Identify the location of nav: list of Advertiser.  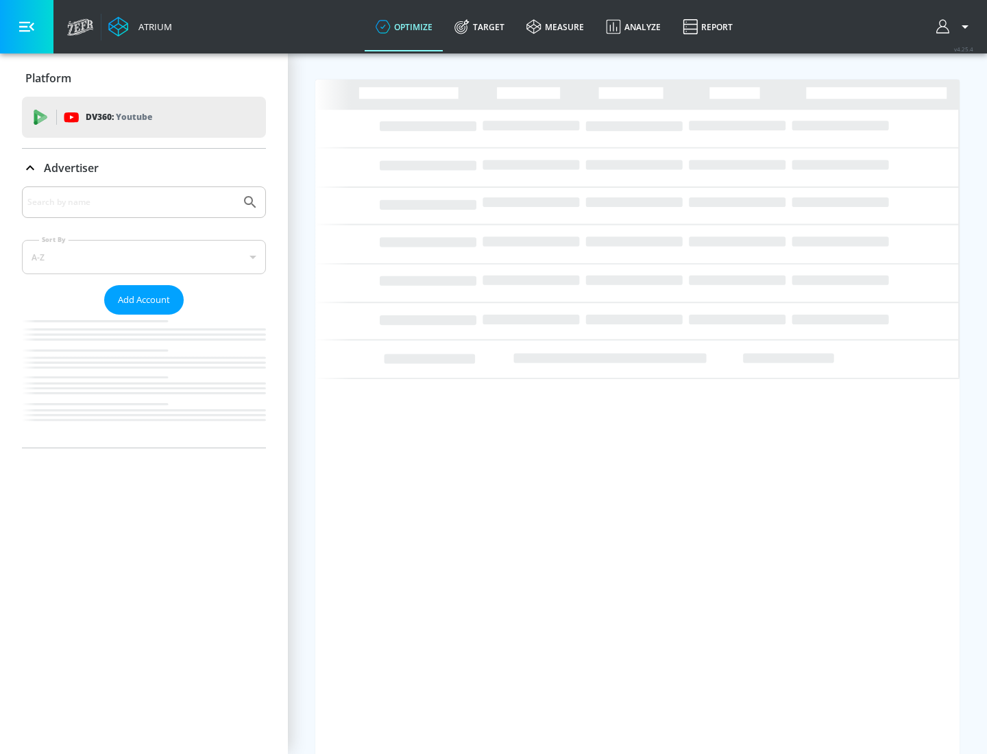
(144, 381).